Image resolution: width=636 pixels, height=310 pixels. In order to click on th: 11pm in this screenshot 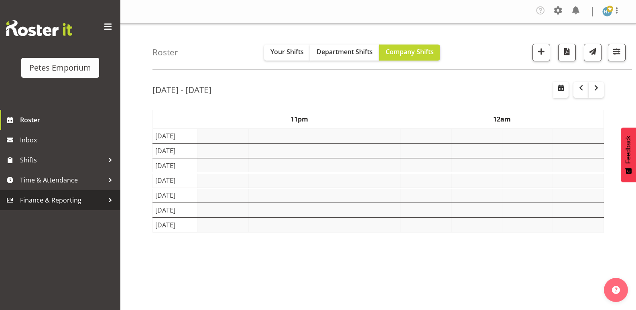, I will do `click(300, 120)`.